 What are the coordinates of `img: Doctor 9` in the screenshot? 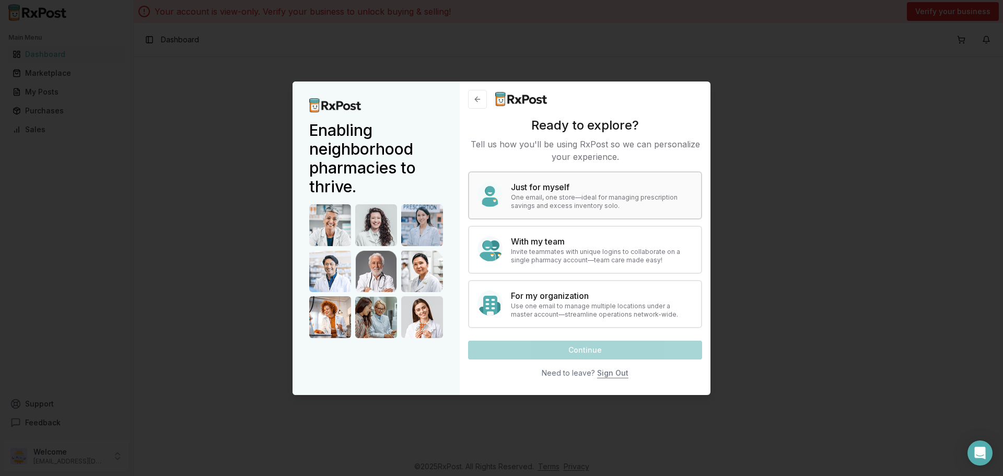 It's located at (422, 317).